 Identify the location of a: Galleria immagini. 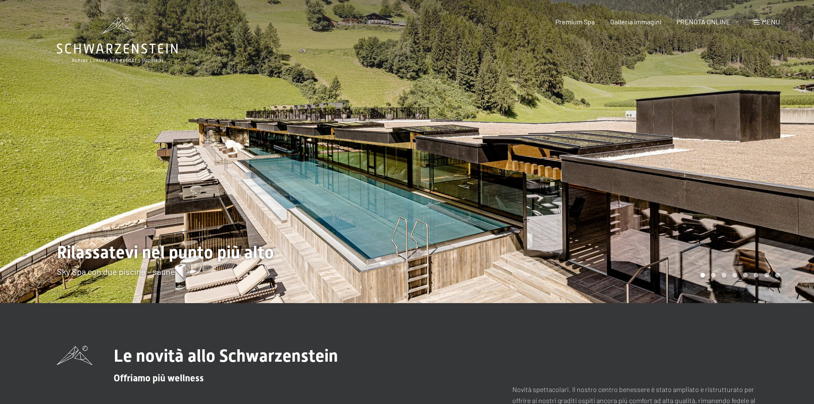
(636, 21).